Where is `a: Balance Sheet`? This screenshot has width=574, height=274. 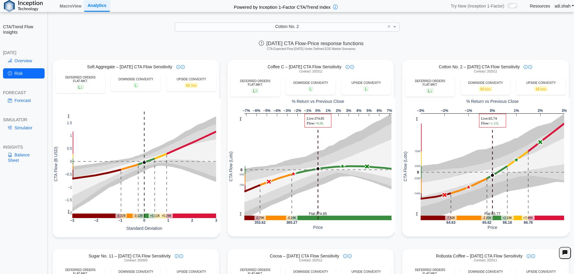 a: Balance Sheet is located at coordinates (24, 158).